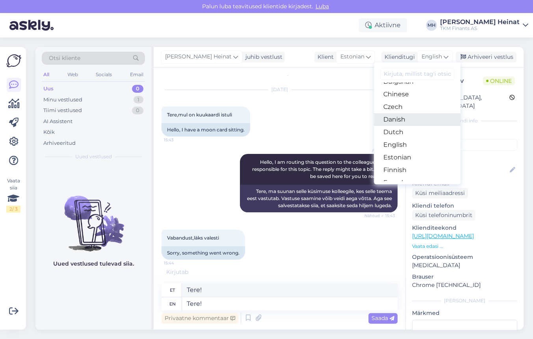  What do you see at coordinates (432, 25) in the screenshot?
I see `div: MH` at bounding box center [432, 25].